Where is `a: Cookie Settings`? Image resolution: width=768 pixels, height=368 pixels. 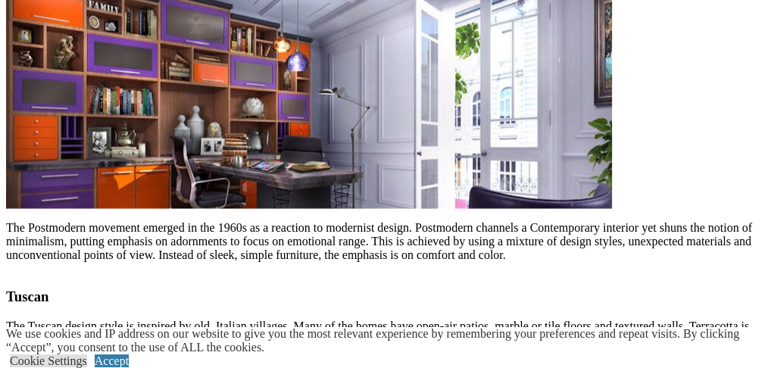 a: Cookie Settings is located at coordinates (48, 360).